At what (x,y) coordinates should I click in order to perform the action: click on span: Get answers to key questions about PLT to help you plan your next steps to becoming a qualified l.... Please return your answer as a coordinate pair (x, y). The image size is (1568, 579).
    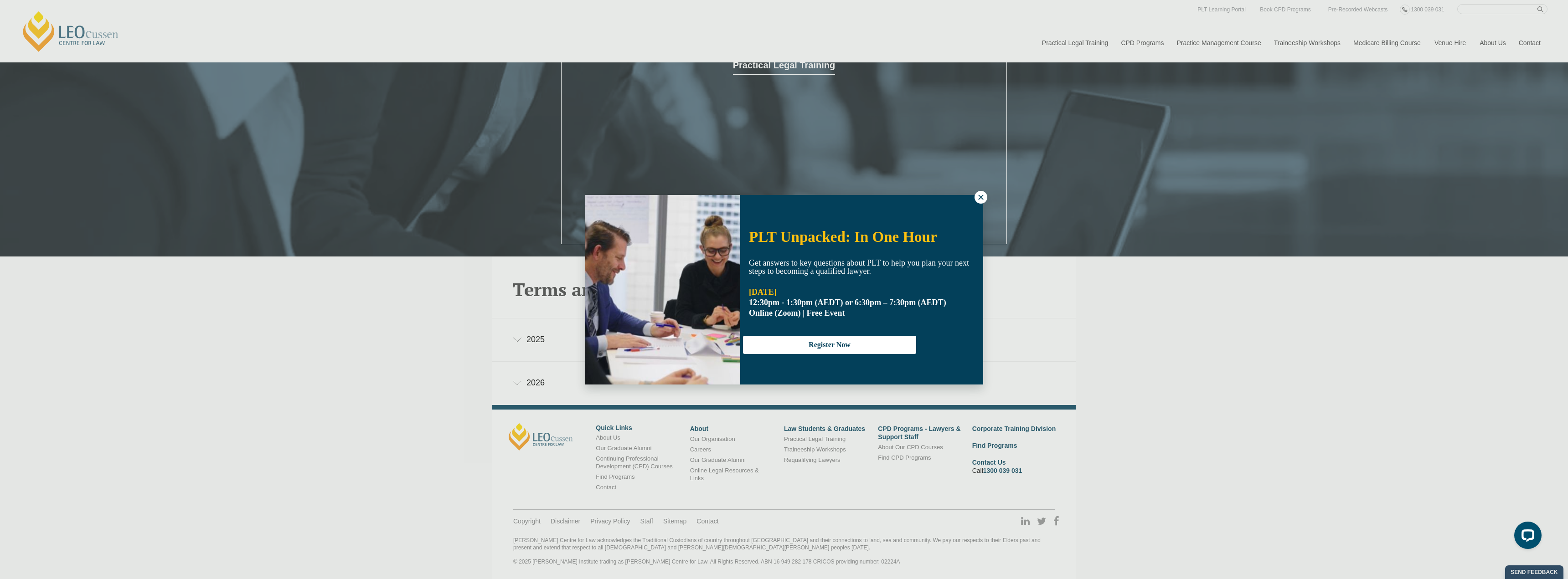
    Looking at the image, I should click on (859, 267).